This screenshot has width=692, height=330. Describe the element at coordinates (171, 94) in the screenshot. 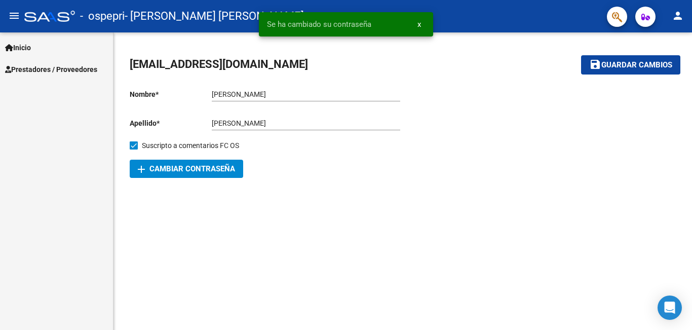

I see `p: Nombre` at that location.